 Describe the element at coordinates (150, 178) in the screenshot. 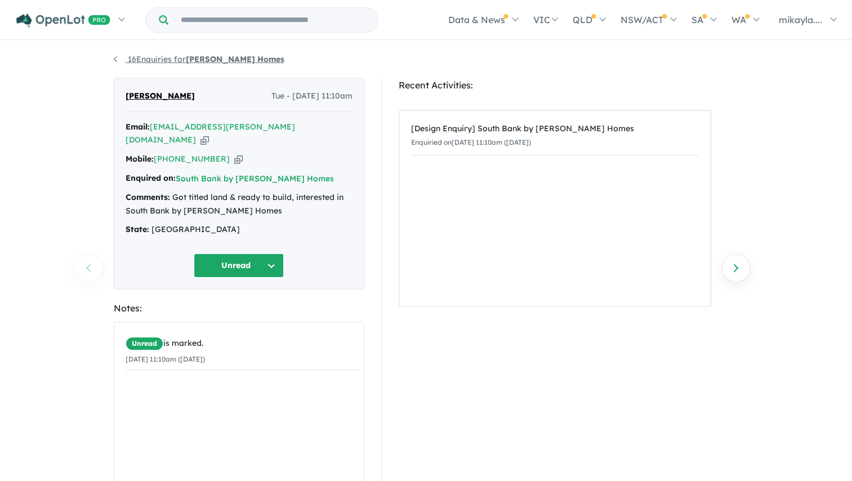

I see `strong: Enquired on:` at that location.